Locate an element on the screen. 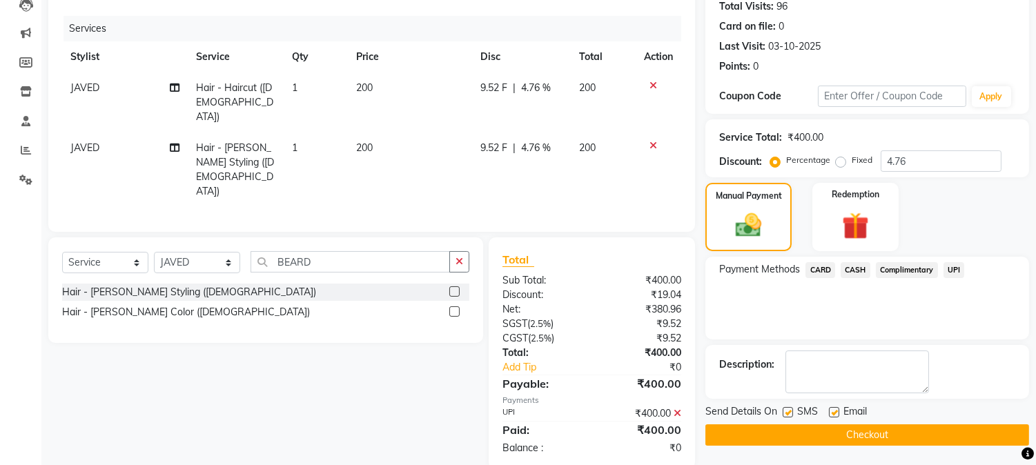 The width and height of the screenshot is (1036, 465). th: Total is located at coordinates (603, 57).